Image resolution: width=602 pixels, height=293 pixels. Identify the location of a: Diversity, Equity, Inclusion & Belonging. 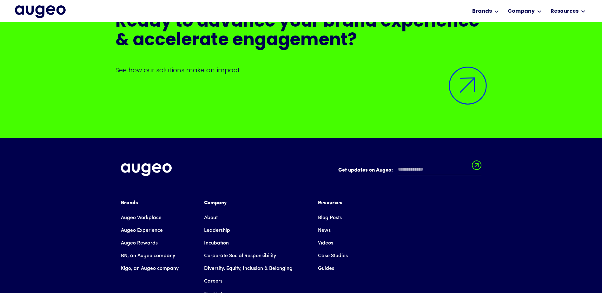
(248, 269).